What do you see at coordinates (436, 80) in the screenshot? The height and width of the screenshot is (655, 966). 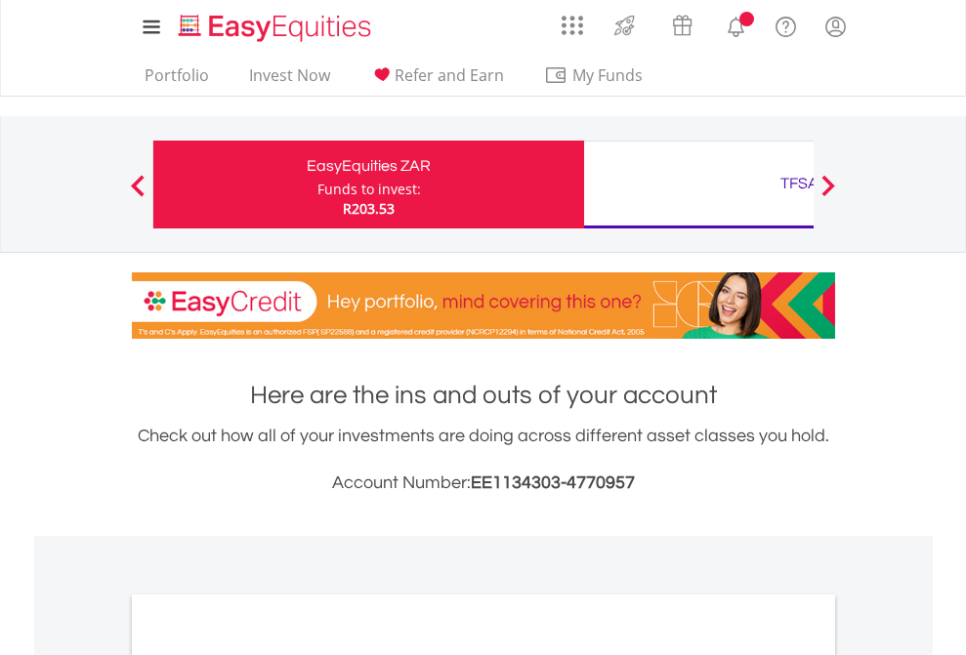 I see `a: Refer and Earn` at bounding box center [436, 80].